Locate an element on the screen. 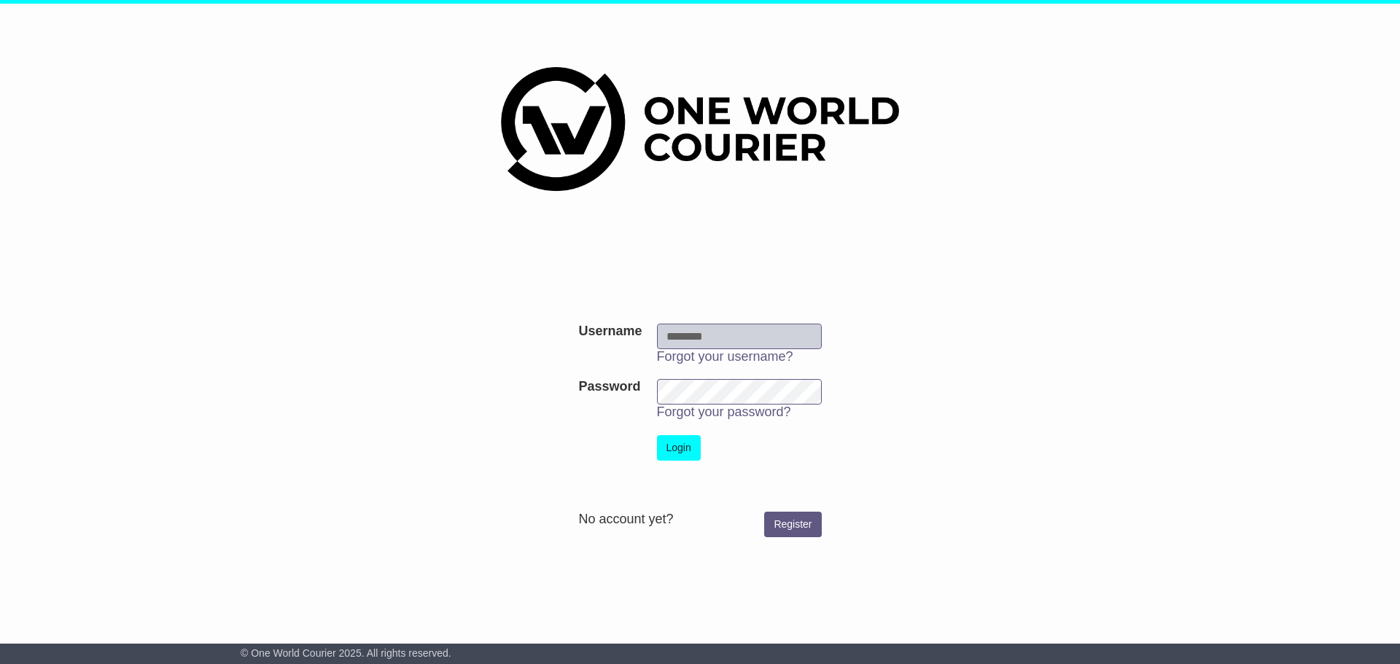 This screenshot has width=1400, height=664. label: Username is located at coordinates (610, 332).